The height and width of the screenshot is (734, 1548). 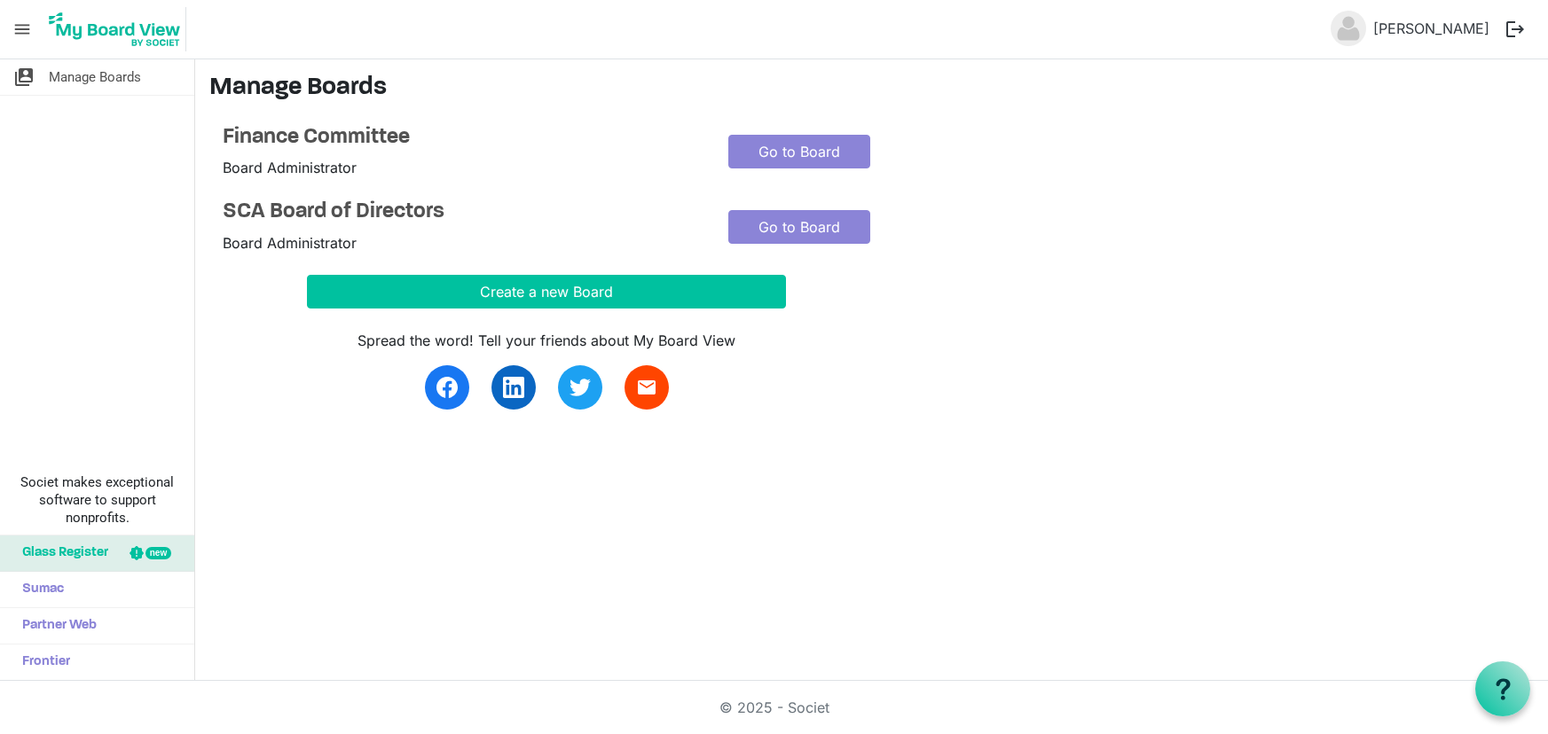 What do you see at coordinates (118, 29) in the screenshot?
I see `a: My Board View Logo` at bounding box center [118, 29].